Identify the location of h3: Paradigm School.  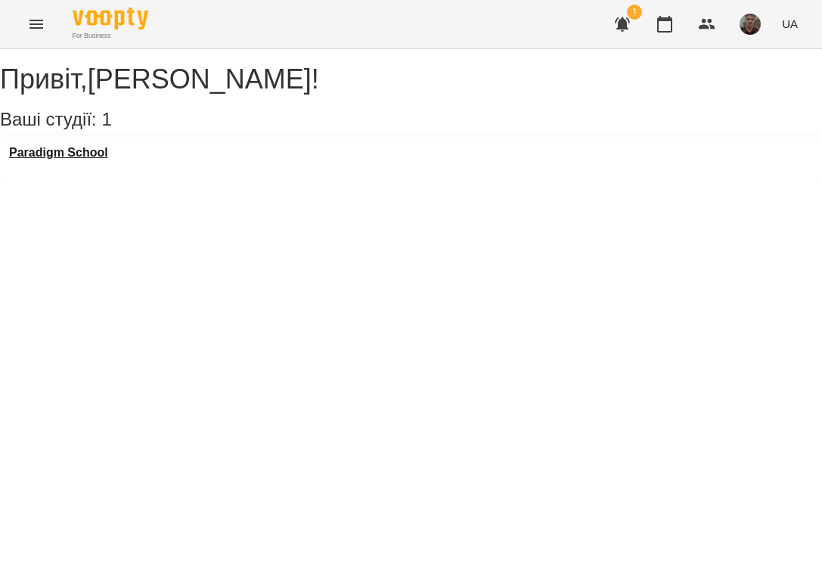
(58, 153).